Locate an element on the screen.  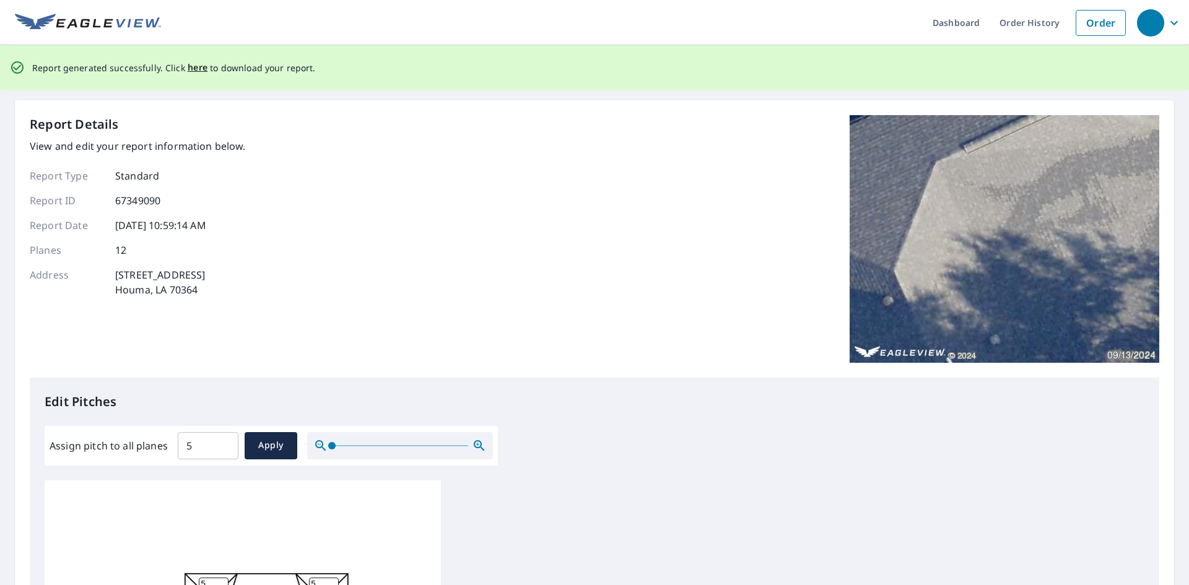
p: Standard is located at coordinates (137, 176).